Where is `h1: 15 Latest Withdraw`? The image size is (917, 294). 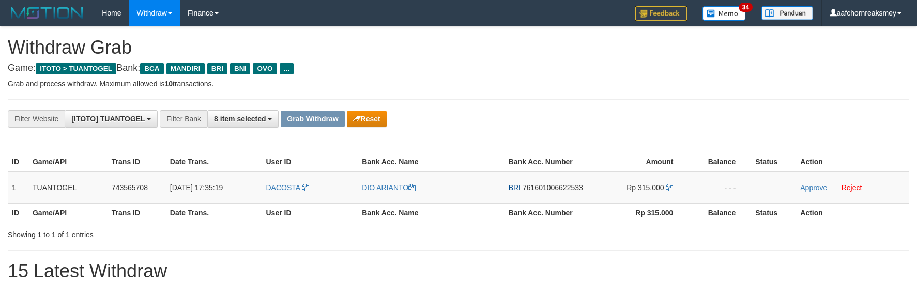 h1: 15 Latest Withdraw is located at coordinates (459, 271).